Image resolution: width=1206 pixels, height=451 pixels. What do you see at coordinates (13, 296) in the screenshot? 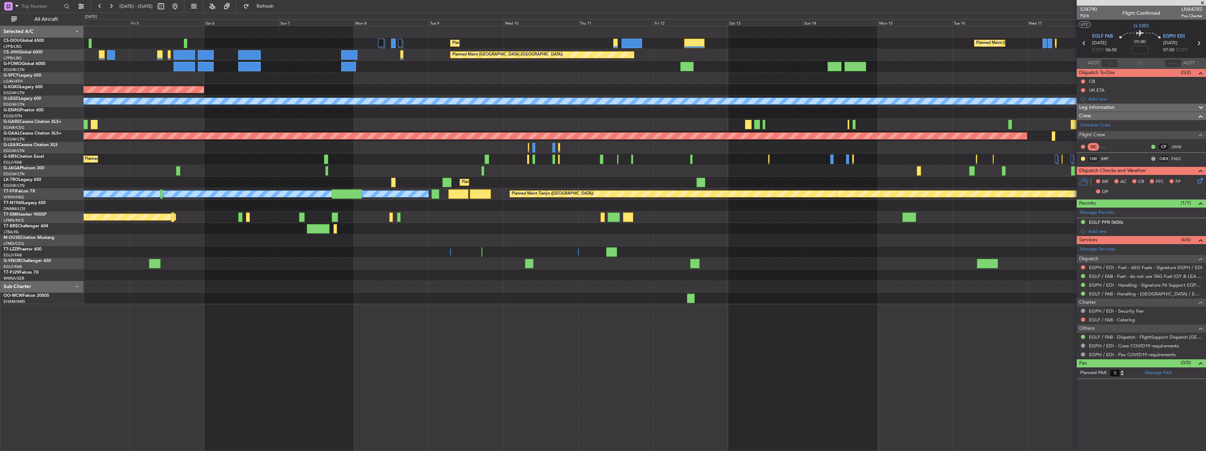
I see `span: OO-MCW` at bounding box center [13, 296].